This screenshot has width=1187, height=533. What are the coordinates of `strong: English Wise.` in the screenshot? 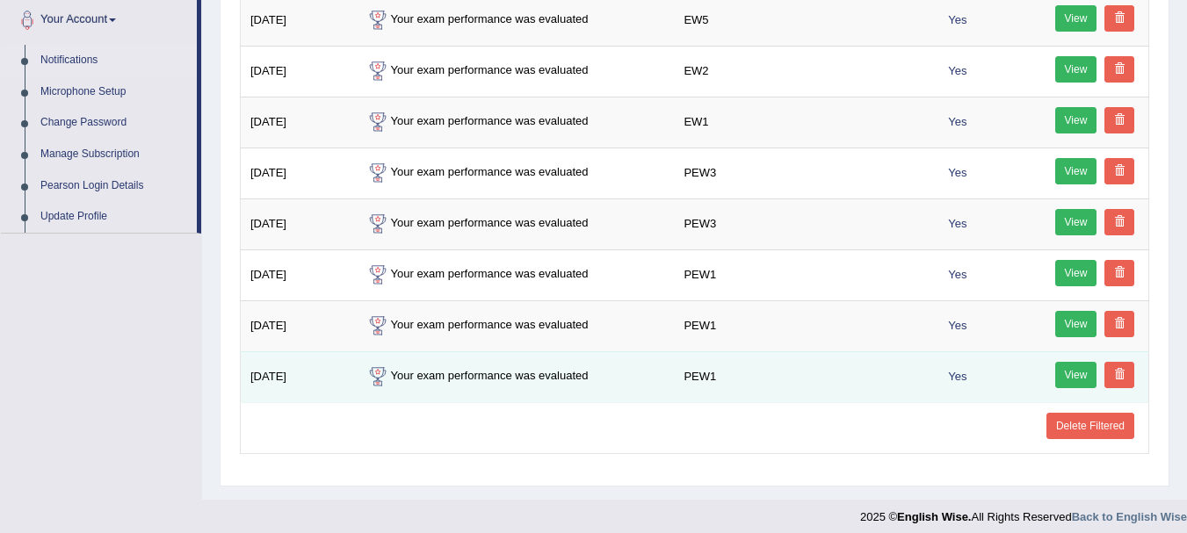 It's located at (934, 516).